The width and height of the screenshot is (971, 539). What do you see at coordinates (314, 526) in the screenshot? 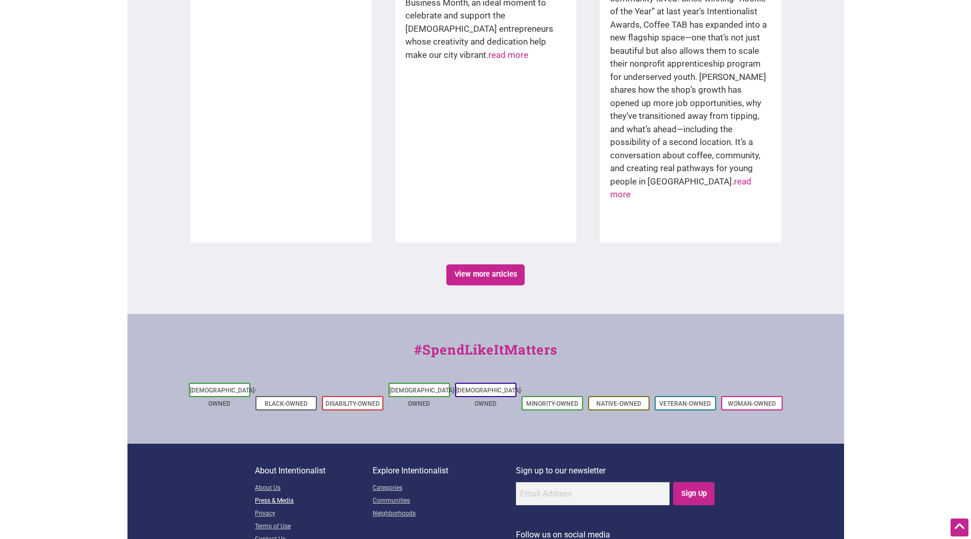
I see `a: Terms of Use` at bounding box center [314, 526].